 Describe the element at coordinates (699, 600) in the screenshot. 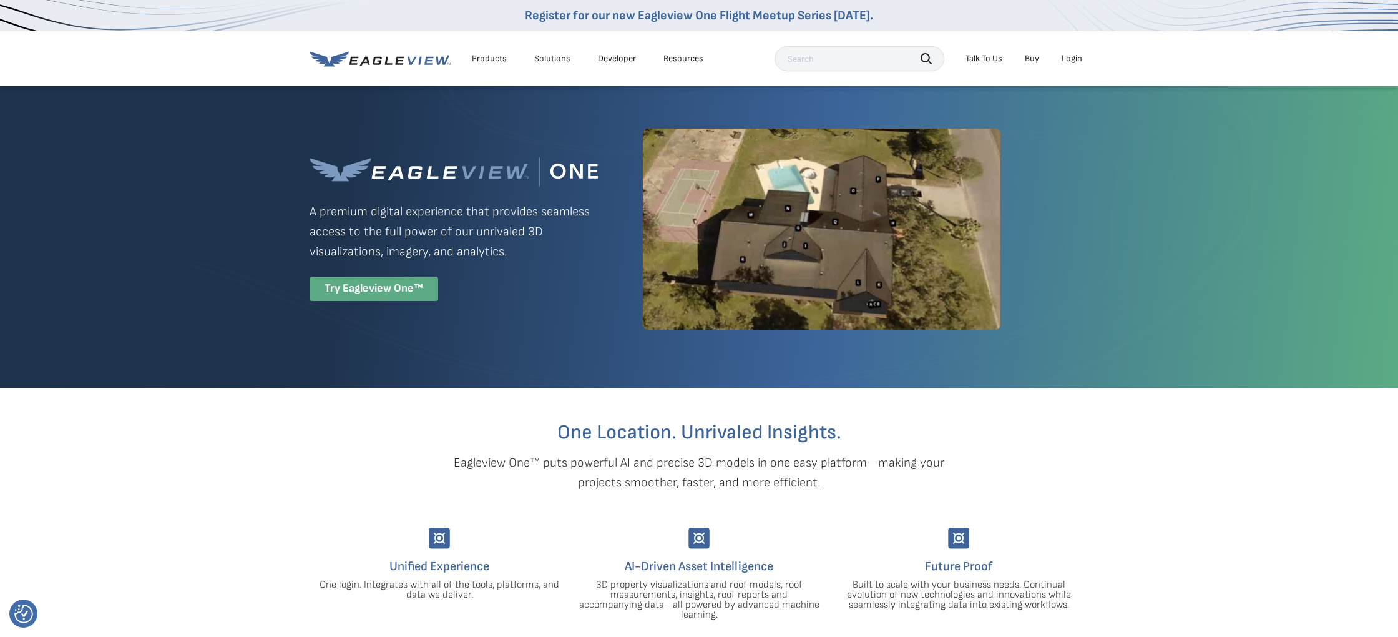

I see `p: 3D property visualizations and roof models, roof measurements, insights, roof reports and accompa...` at that location.